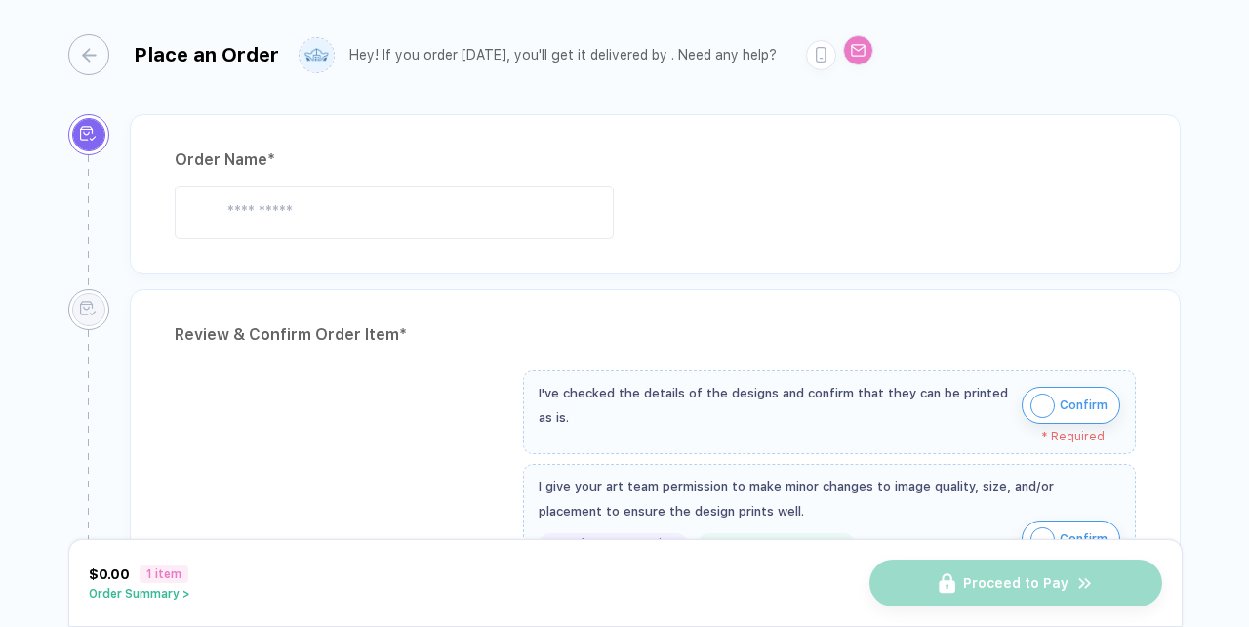 The width and height of the screenshot is (1249, 627). What do you see at coordinates (164, 574) in the screenshot?
I see `span: 1 item` at bounding box center [164, 574].